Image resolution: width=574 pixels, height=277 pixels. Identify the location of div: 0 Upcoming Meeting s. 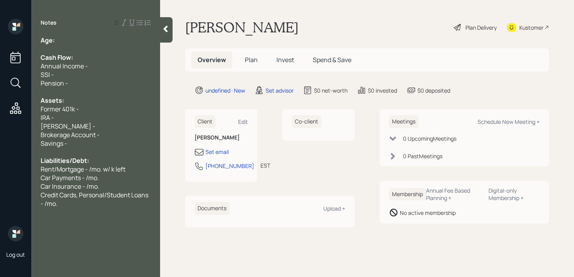
(429, 138).